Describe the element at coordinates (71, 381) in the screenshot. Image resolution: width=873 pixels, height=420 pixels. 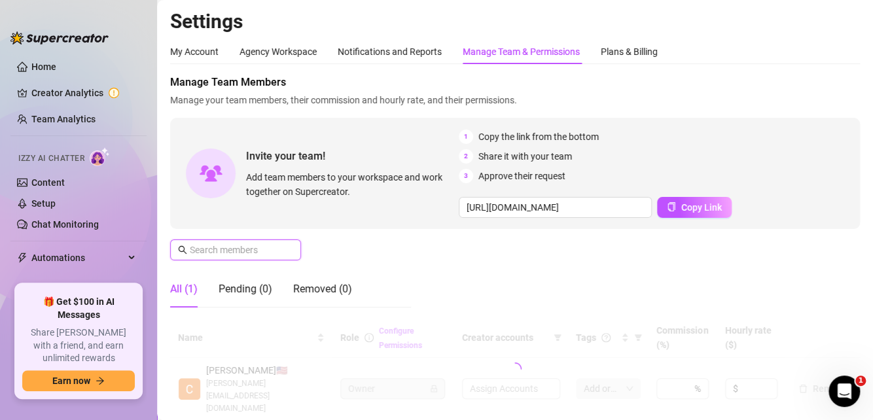
I see `span: Earn now` at that location.